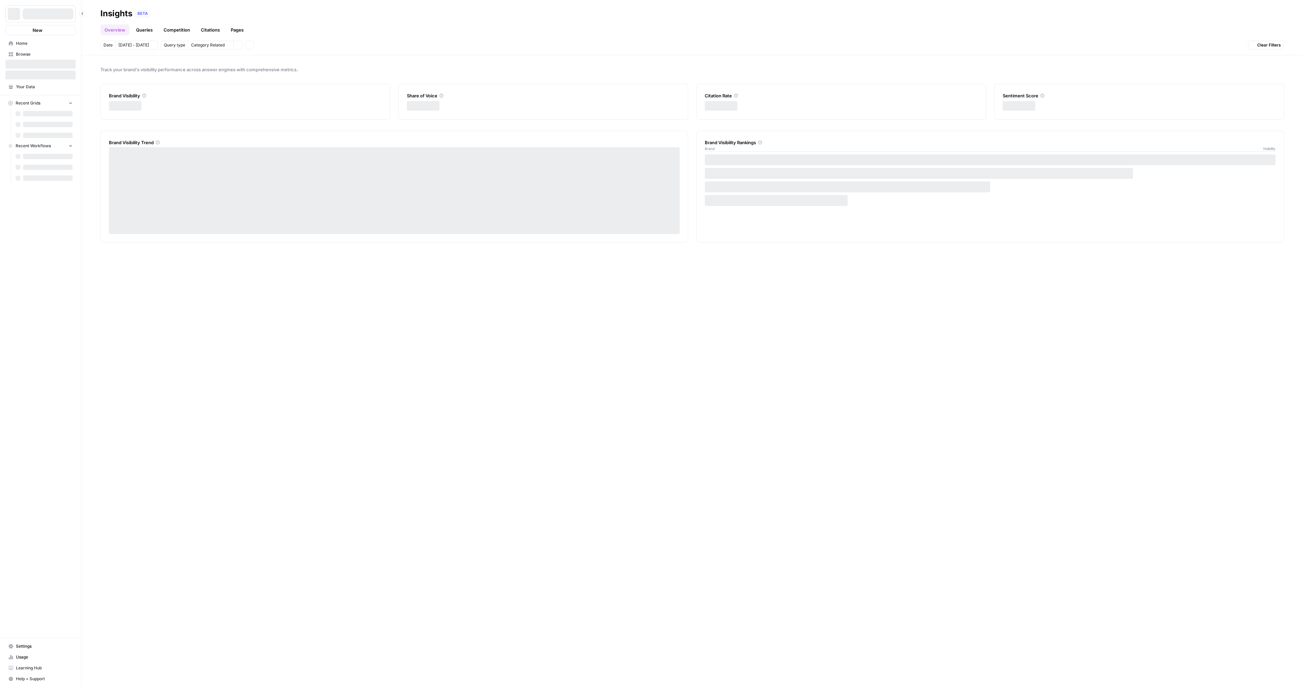 This screenshot has height=687, width=1303. What do you see at coordinates (40, 30) in the screenshot?
I see `button: New` at bounding box center [40, 30].